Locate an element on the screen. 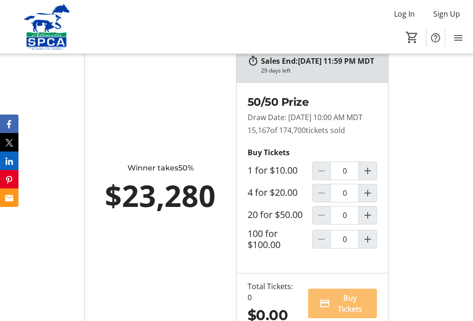 The image size is (473, 321). label: 100 for $100.00 is located at coordinates (280, 239).